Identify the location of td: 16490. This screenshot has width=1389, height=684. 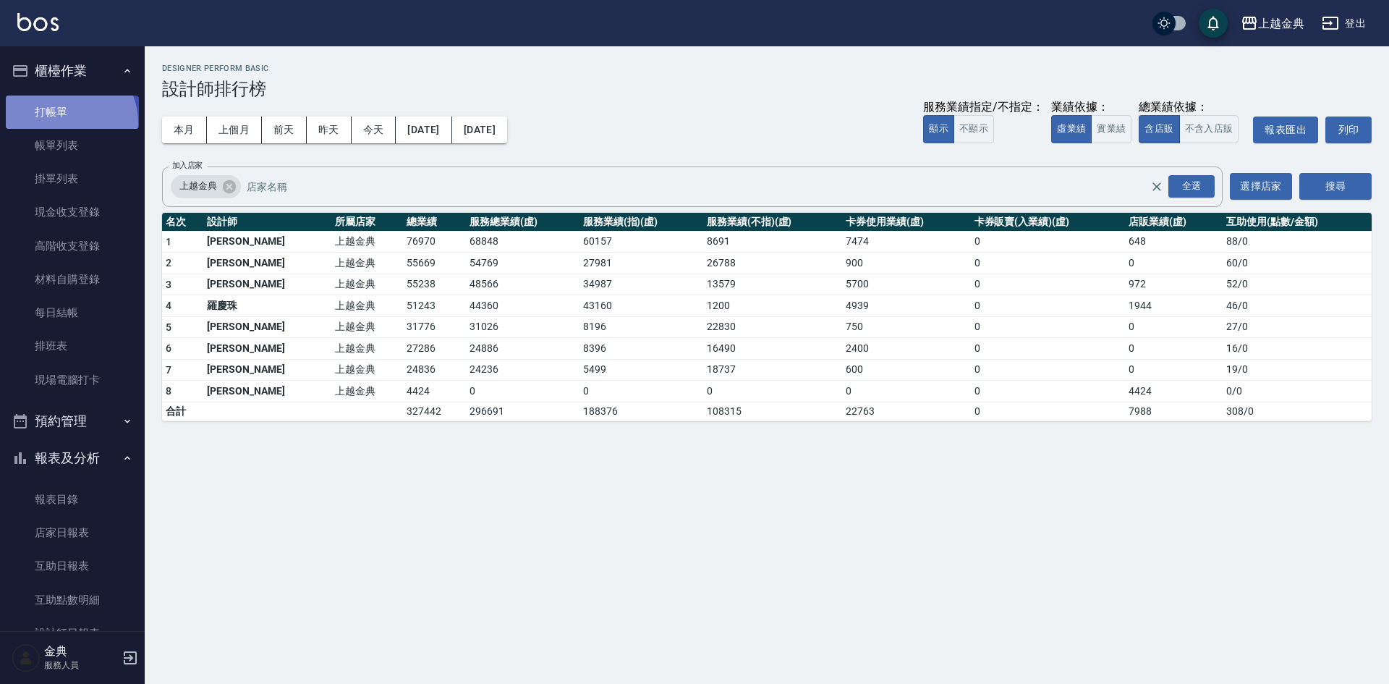
(773, 349).